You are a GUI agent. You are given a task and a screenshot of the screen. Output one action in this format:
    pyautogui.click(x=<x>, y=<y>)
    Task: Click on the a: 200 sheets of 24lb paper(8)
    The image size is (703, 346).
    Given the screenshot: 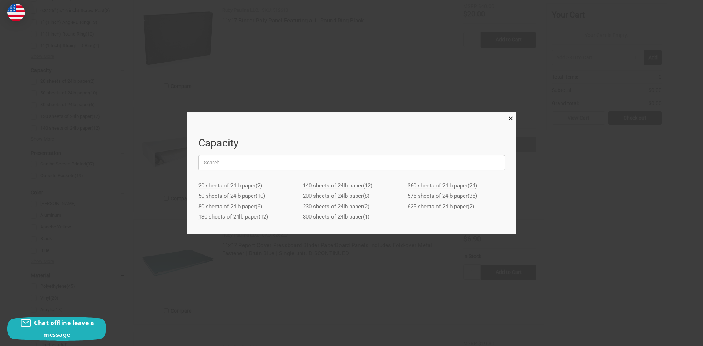 What is the action you would take?
    pyautogui.click(x=352, y=196)
    